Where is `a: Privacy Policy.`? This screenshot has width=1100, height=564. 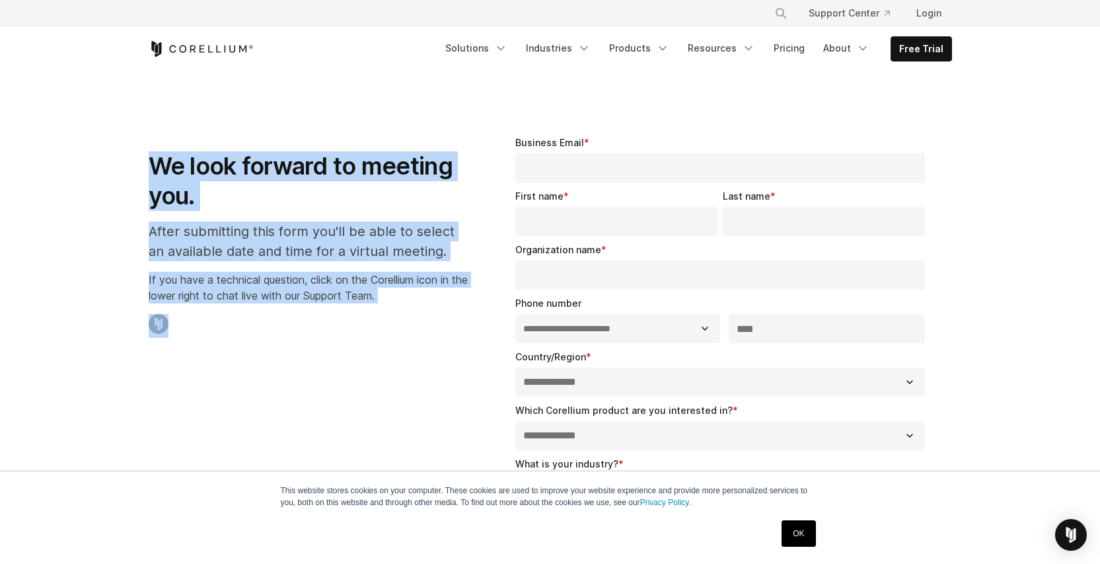 a: Privacy Policy. is located at coordinates (665, 502).